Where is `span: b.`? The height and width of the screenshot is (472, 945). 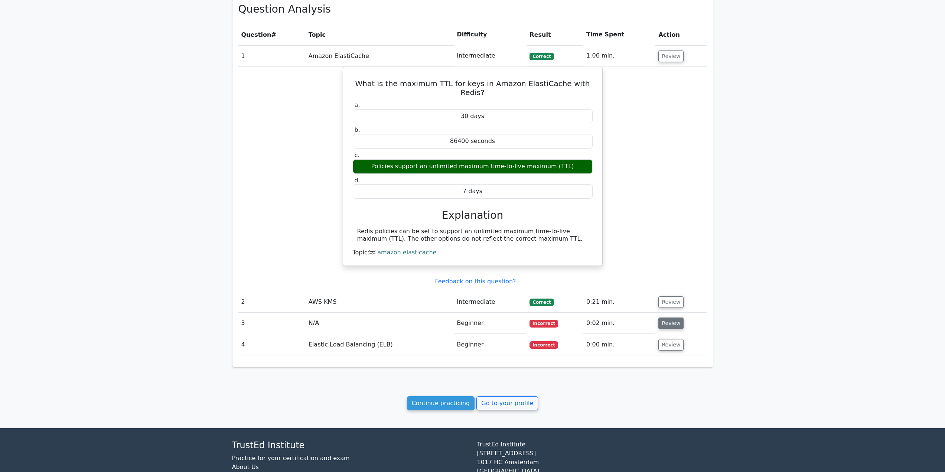 span: b. is located at coordinates (357, 130).